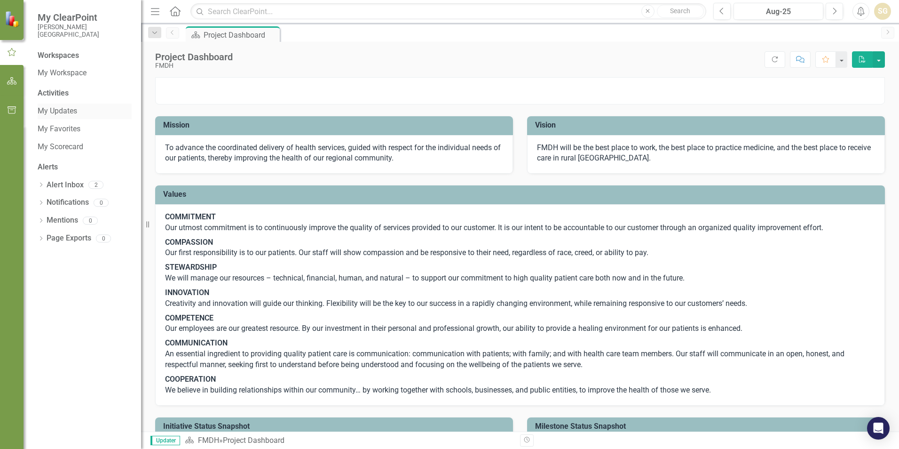 This screenshot has height=449, width=899. Describe the element at coordinates (189, 318) in the screenshot. I see `strong: COMPETENCE` at that location.